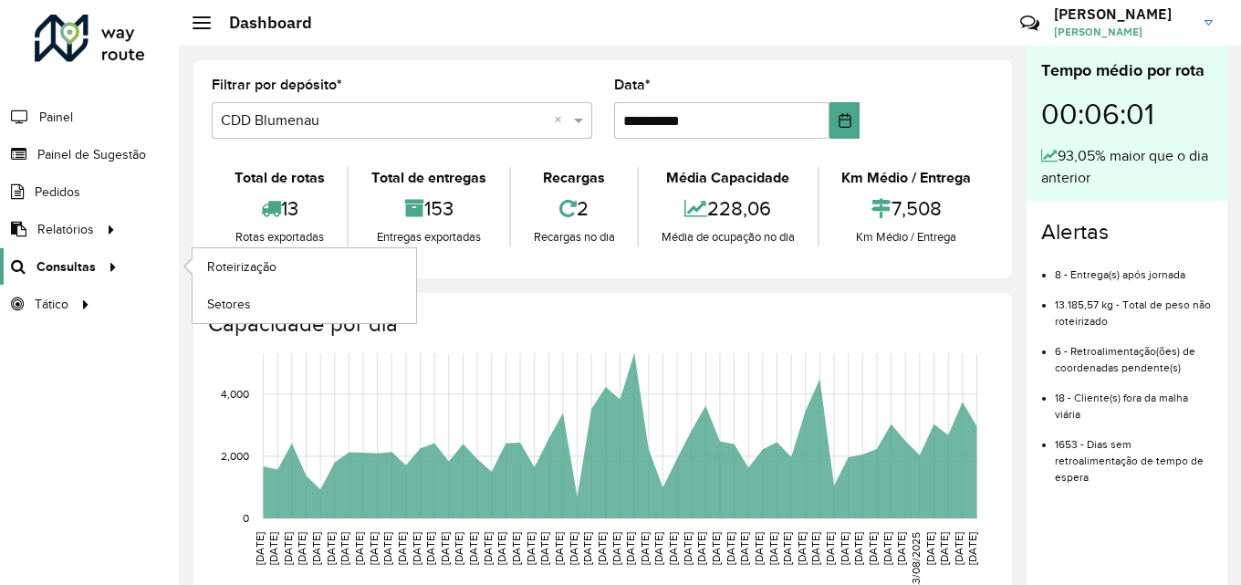 The width and height of the screenshot is (1241, 585). What do you see at coordinates (66, 266) in the screenshot?
I see `span: Consultas` at bounding box center [66, 266].